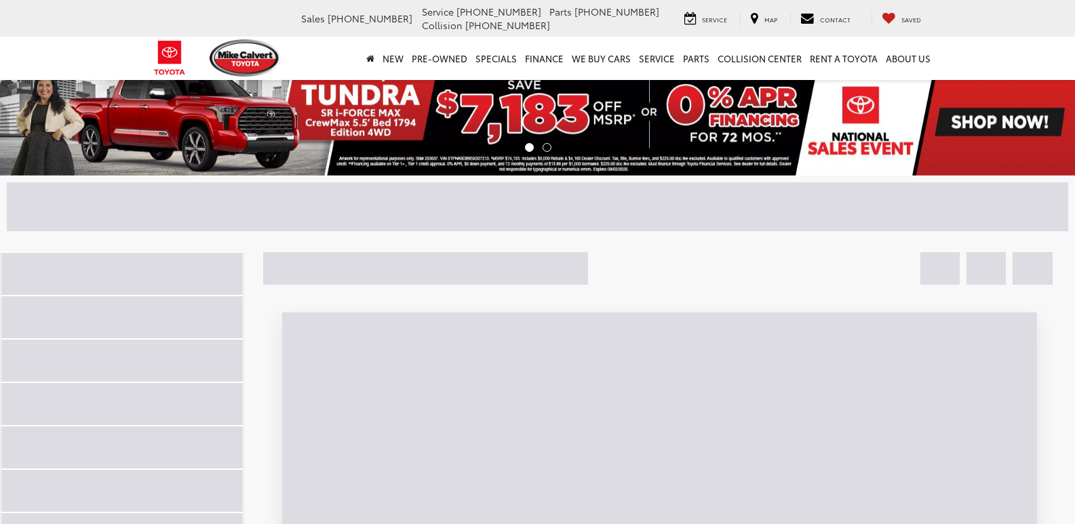 The width and height of the screenshot is (1075, 524). What do you see at coordinates (763, 19) in the screenshot?
I see `a: Map` at bounding box center [763, 19].